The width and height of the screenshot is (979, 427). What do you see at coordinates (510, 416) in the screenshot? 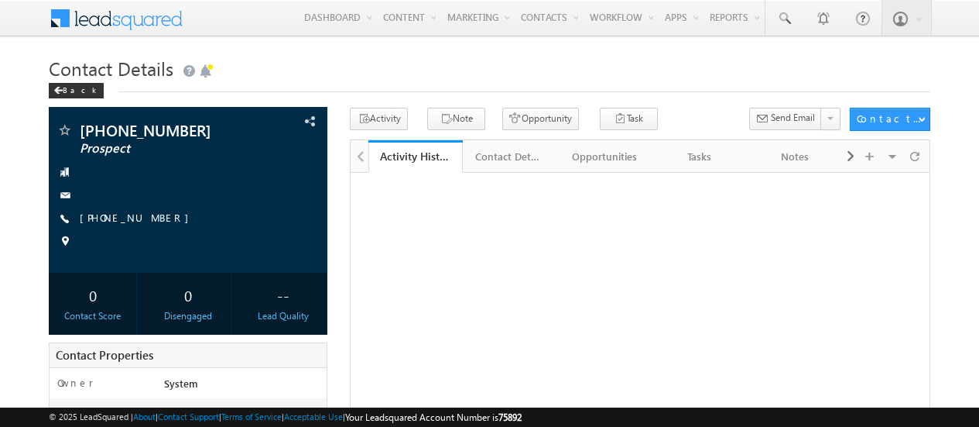
I see `span: 75892` at bounding box center [510, 416].